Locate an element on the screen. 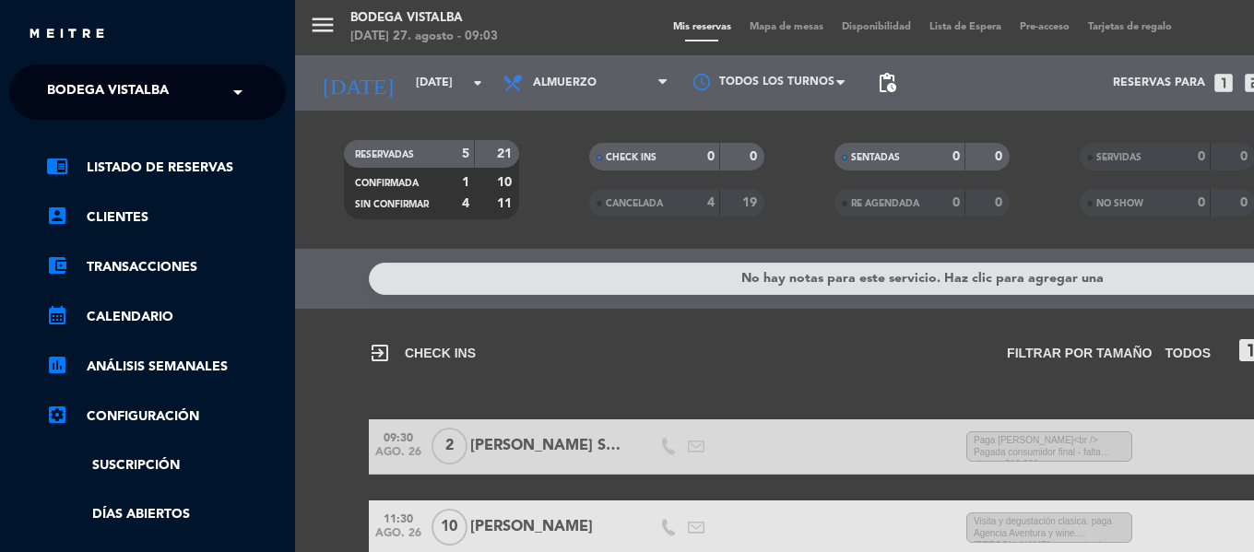 This screenshot has width=1254, height=552. a: Suscripción is located at coordinates (166, 466).